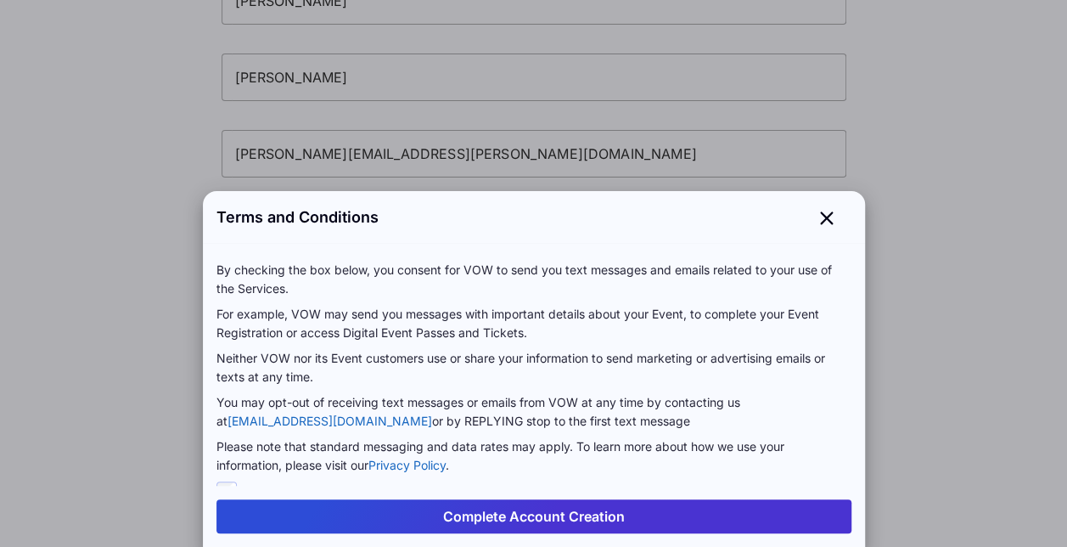 This screenshot has width=1067, height=547. I want to click on span: Terms and Conditions, so click(297, 217).